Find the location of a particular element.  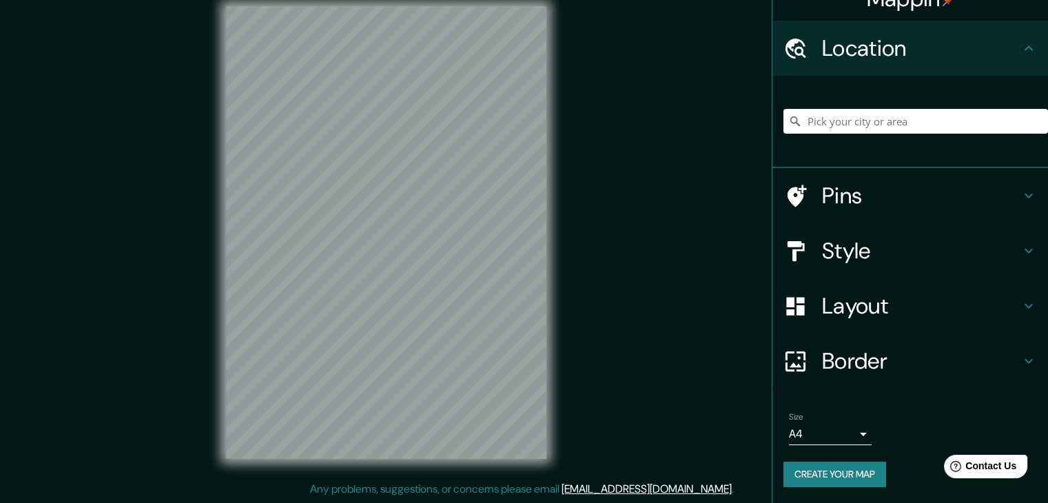

div: Layout is located at coordinates (910, 306).